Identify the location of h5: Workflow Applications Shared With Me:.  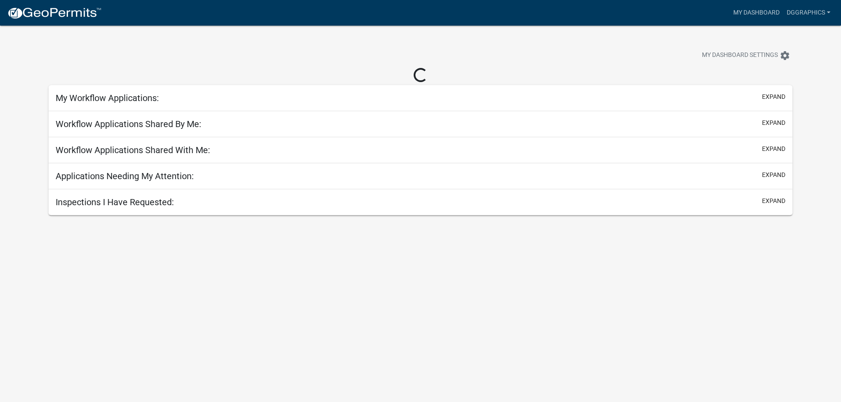
(133, 150).